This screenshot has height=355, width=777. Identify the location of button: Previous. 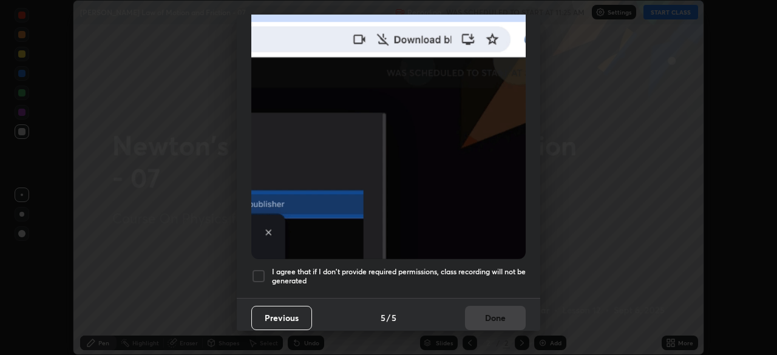
(282, 318).